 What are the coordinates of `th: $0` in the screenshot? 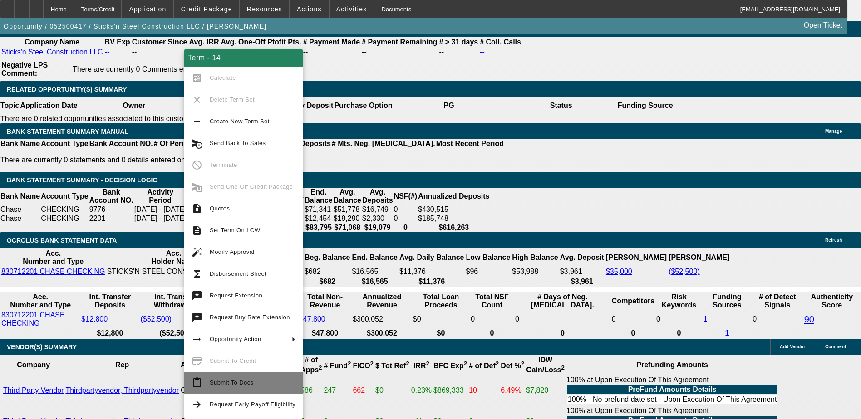 It's located at (441, 334).